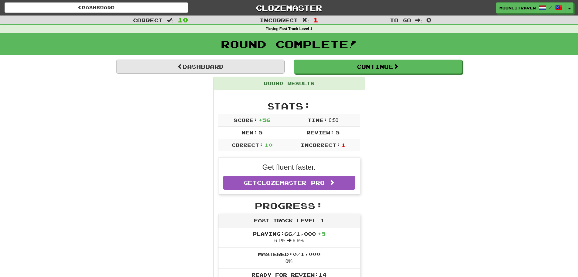 This screenshot has width=578, height=277. Describe the element at coordinates (148, 20) in the screenshot. I see `span: Correct` at that location.